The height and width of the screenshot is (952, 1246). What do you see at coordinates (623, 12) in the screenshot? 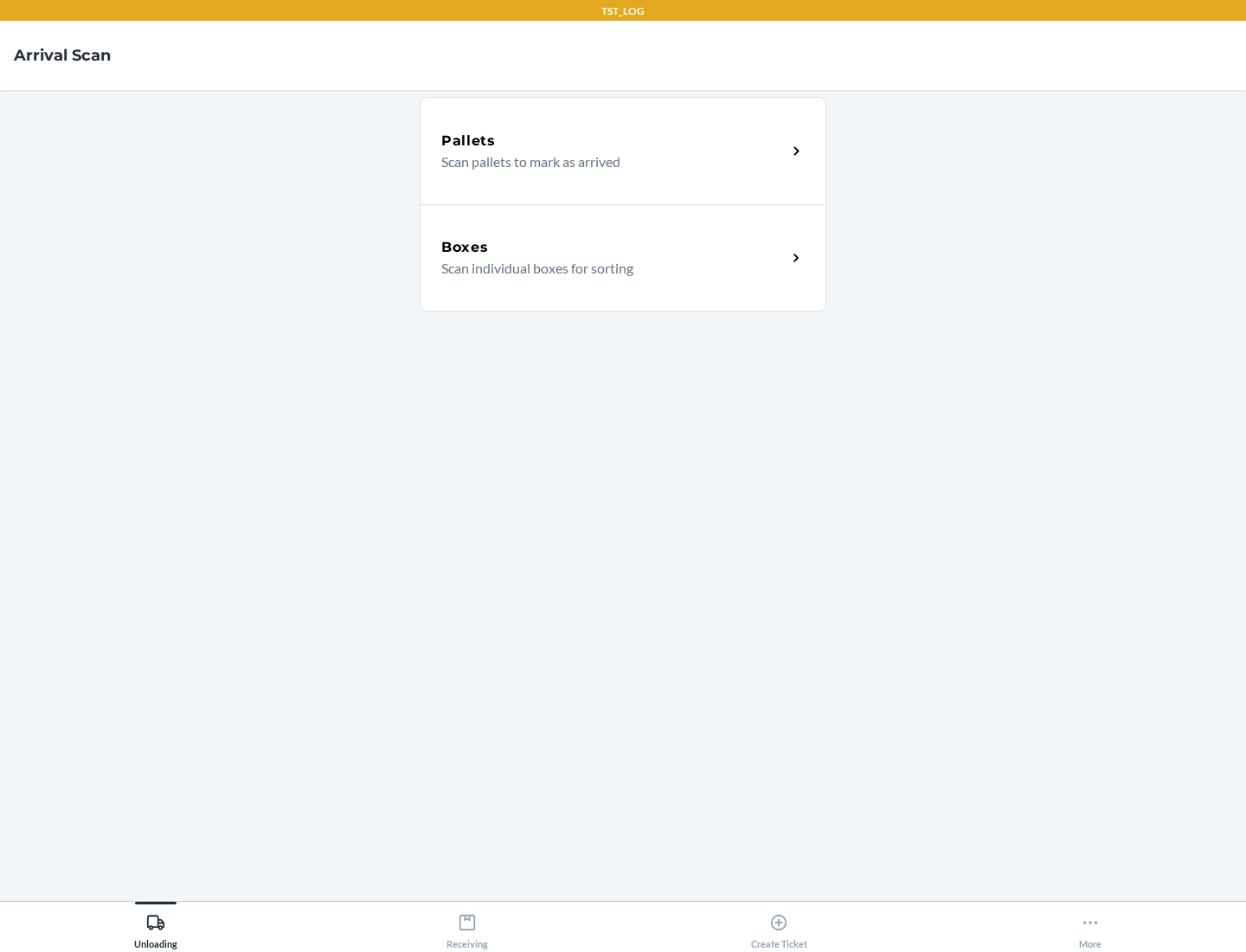
I see `p: TST_LOG` at bounding box center [623, 12].